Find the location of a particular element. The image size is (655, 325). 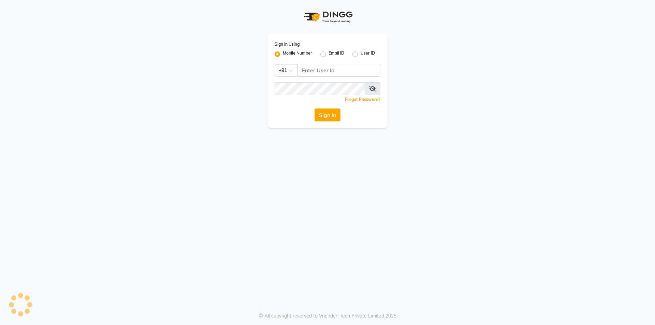

img: logo1.svg is located at coordinates (328, 17).